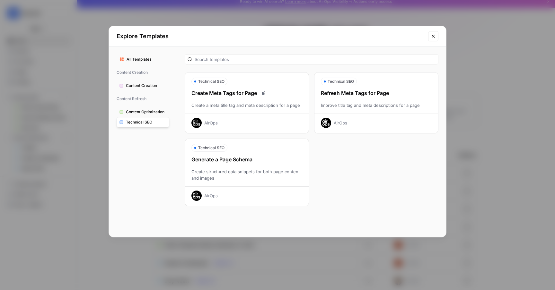 The height and width of the screenshot is (290, 555). Describe the element at coordinates (147, 59) in the screenshot. I see `span: All Templates` at that location.